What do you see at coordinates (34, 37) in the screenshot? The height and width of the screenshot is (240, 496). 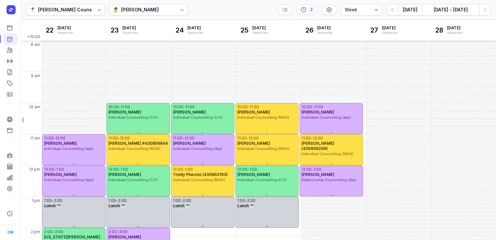 I see `span: +10:00` at bounding box center [34, 37].